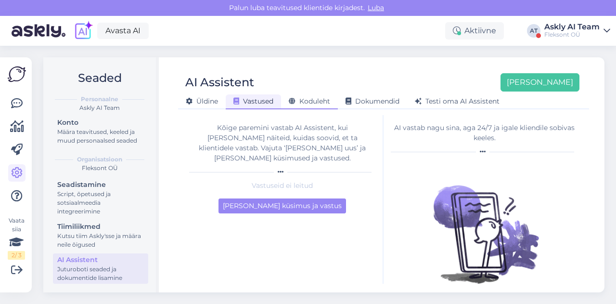 Image resolution: width=616 pixels, height=304 pixels. Describe the element at coordinates (282, 185) in the screenshot. I see `p: Vastuseid ei leitud` at that location.